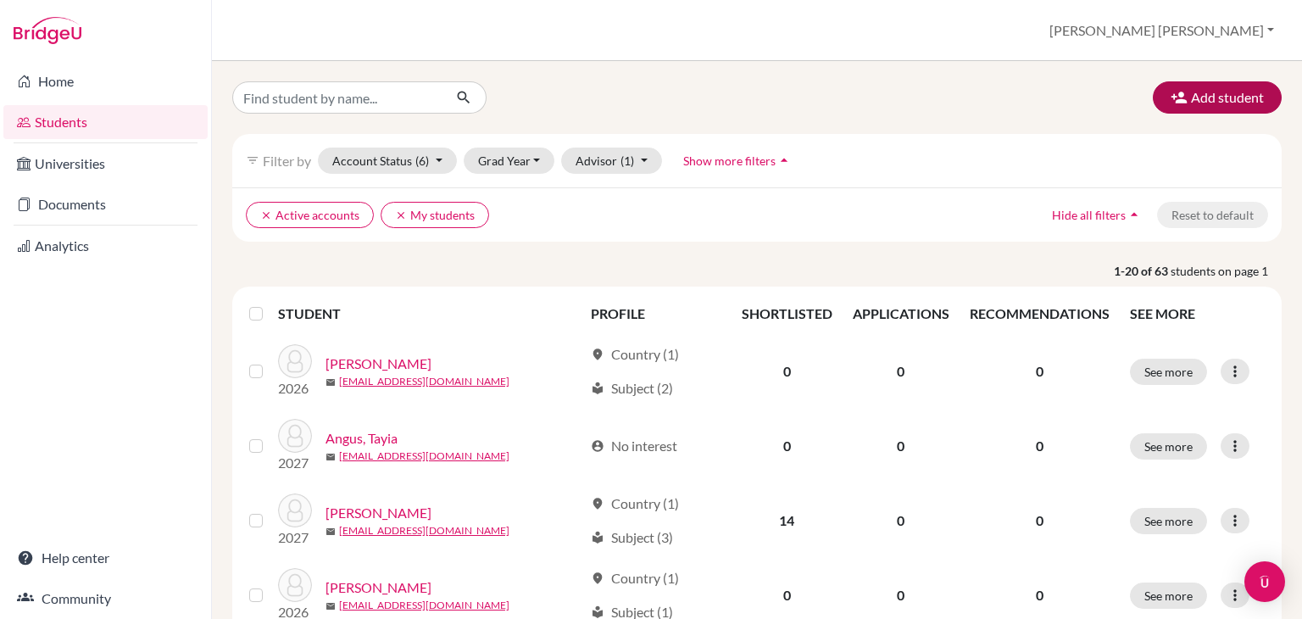  What do you see at coordinates (634, 446) in the screenshot?
I see `div: No interest` at bounding box center [634, 446].